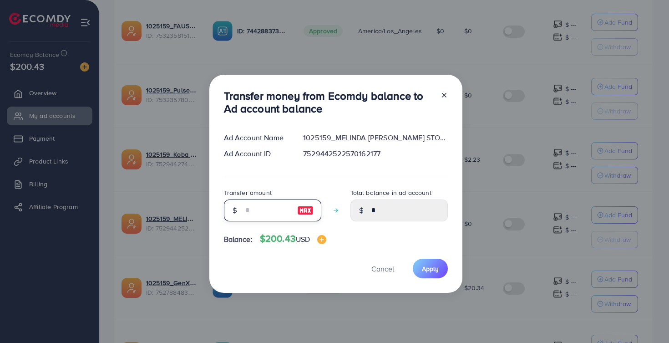 This screenshot has height=343, width=669. What do you see at coordinates (383, 268) in the screenshot?
I see `button: Cancel` at bounding box center [383, 268].